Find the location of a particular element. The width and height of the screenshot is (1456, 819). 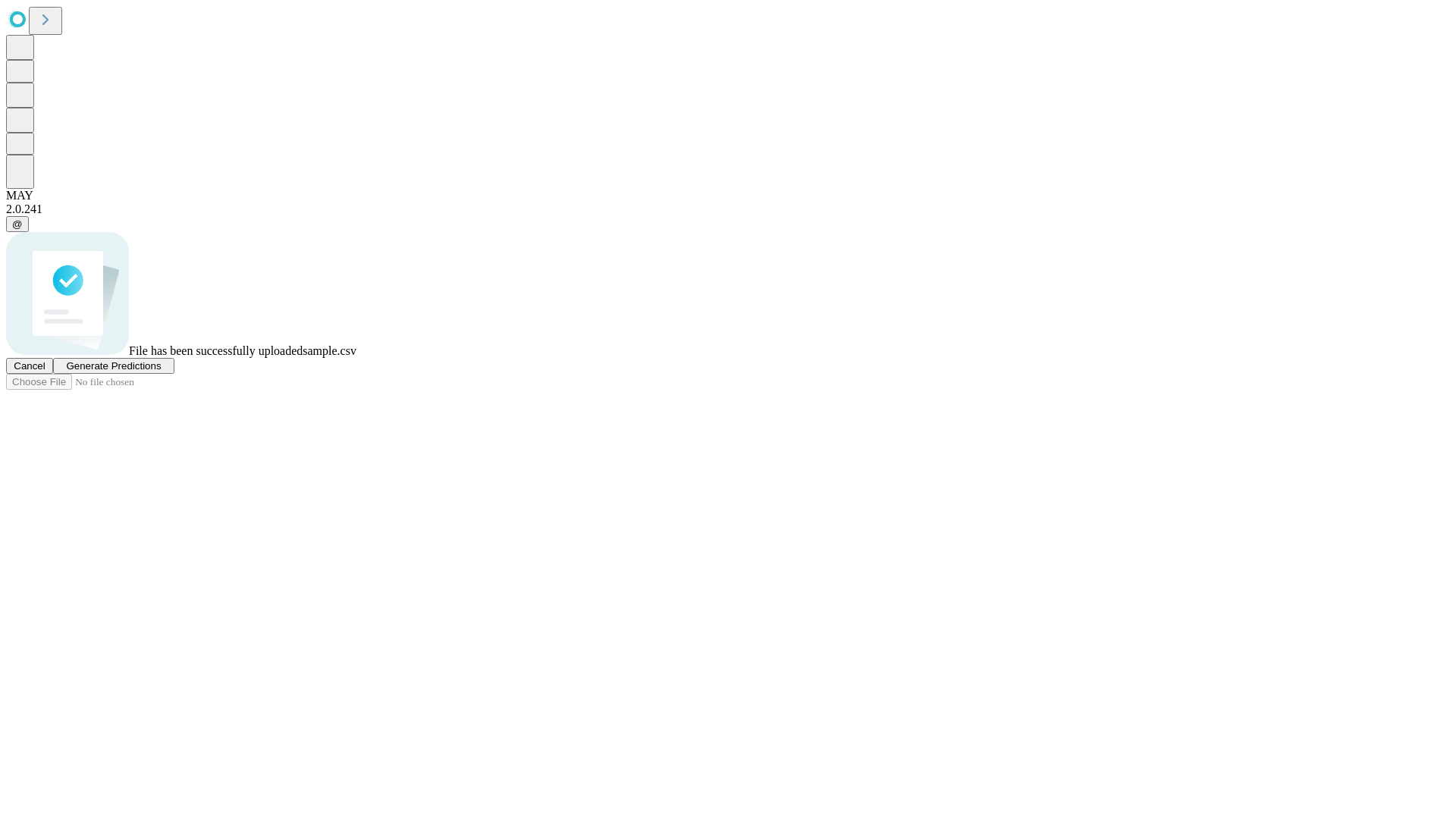

span: sample.csv is located at coordinates (329, 350).